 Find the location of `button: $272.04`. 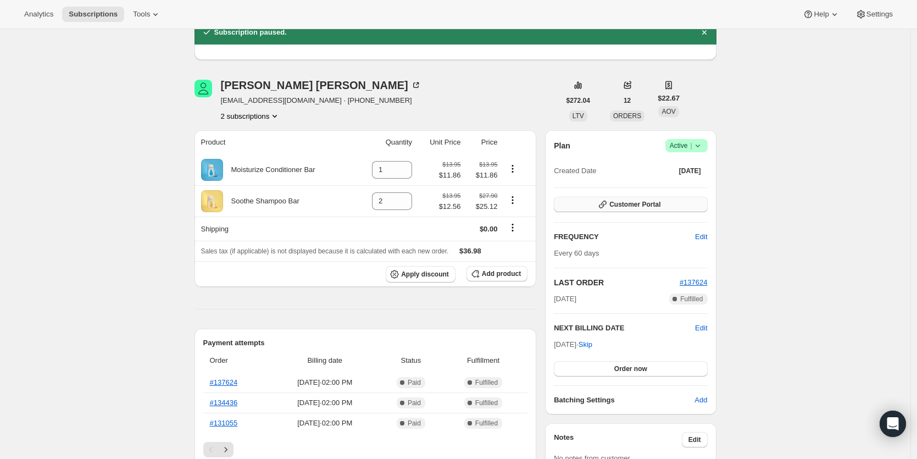

button: $272.04 is located at coordinates (578, 101).